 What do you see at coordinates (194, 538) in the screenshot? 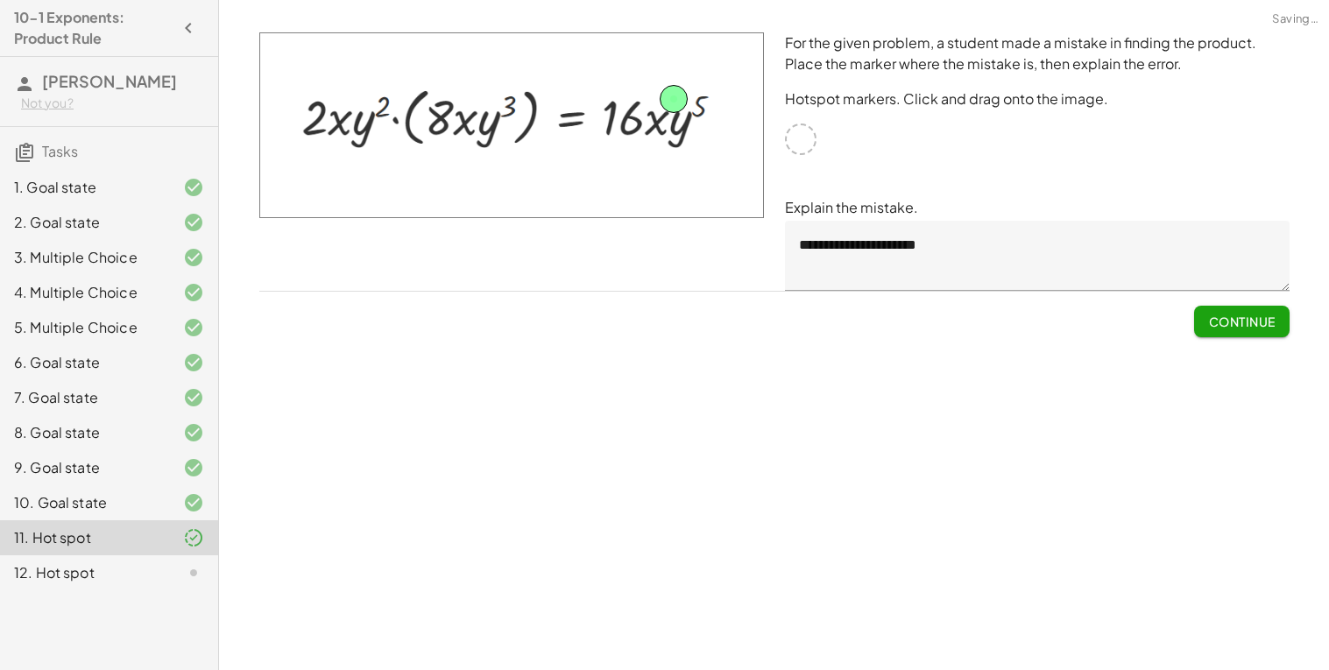
I see `i: Task finished and part of it marked as correct.` at bounding box center [194, 538].